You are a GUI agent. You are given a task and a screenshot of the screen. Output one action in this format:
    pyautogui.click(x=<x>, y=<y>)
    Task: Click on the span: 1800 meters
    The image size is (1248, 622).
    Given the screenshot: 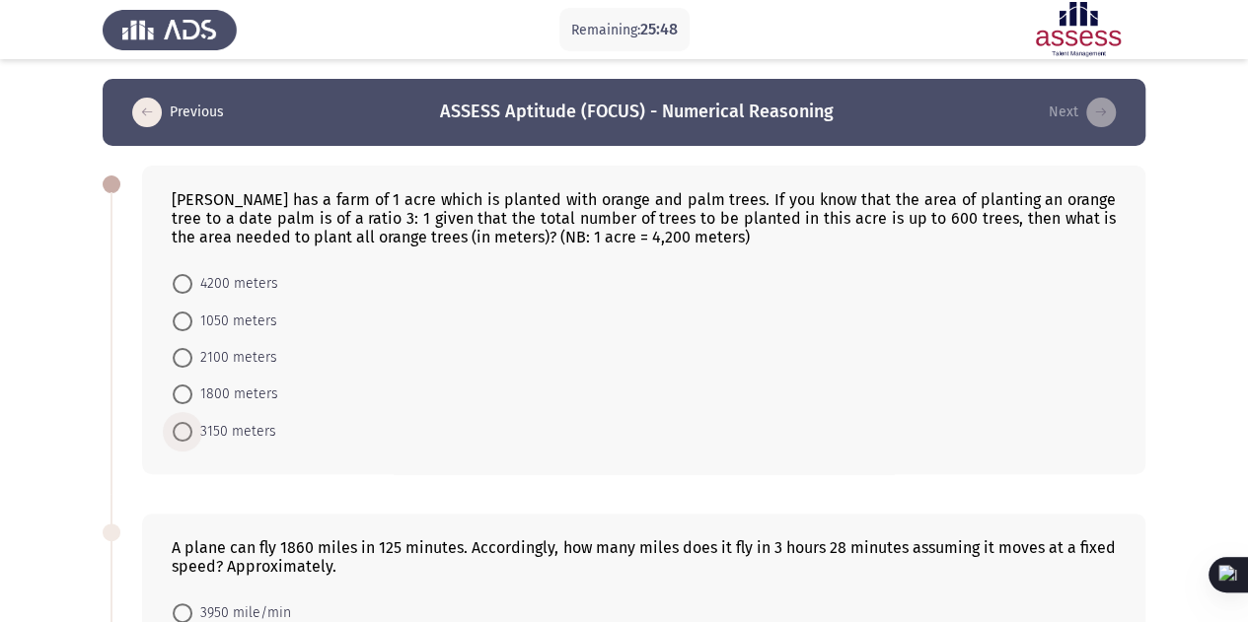 What is the action you would take?
    pyautogui.click(x=235, y=395)
    